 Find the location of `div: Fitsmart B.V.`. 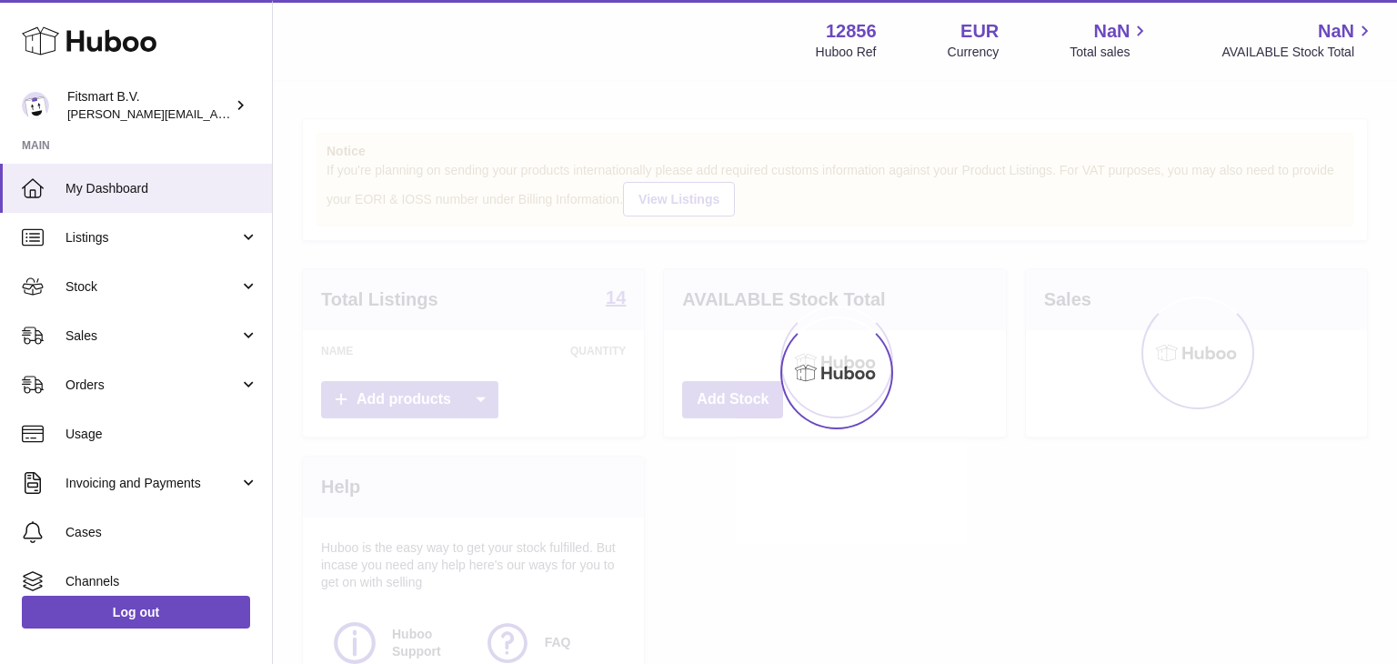

div: Fitsmart B.V. is located at coordinates (149, 105).